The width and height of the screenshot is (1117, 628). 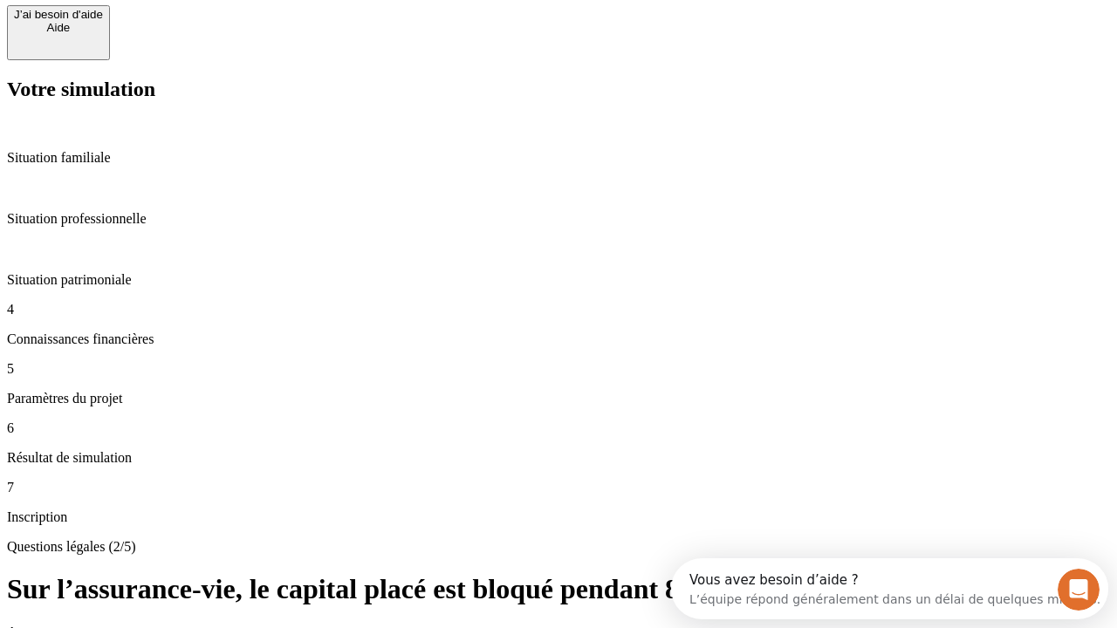 What do you see at coordinates (58, 32) in the screenshot?
I see `button: J’ai besoin d'aideAide` at bounding box center [58, 32].